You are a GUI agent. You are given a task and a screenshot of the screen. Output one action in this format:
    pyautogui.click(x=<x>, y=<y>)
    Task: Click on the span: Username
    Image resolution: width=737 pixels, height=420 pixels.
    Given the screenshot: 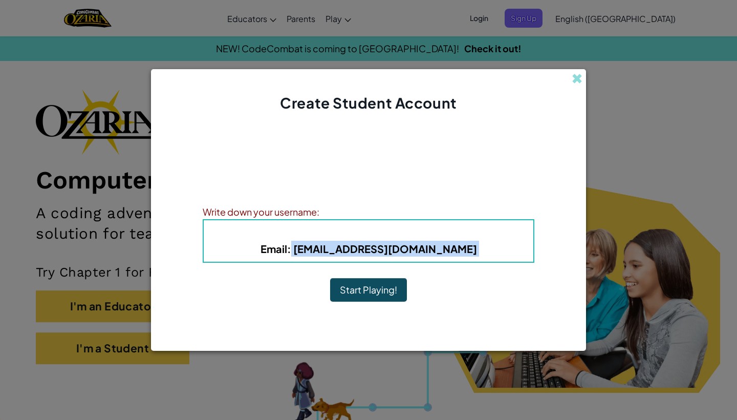 What is the action you would take?
    pyautogui.click(x=322, y=232)
    